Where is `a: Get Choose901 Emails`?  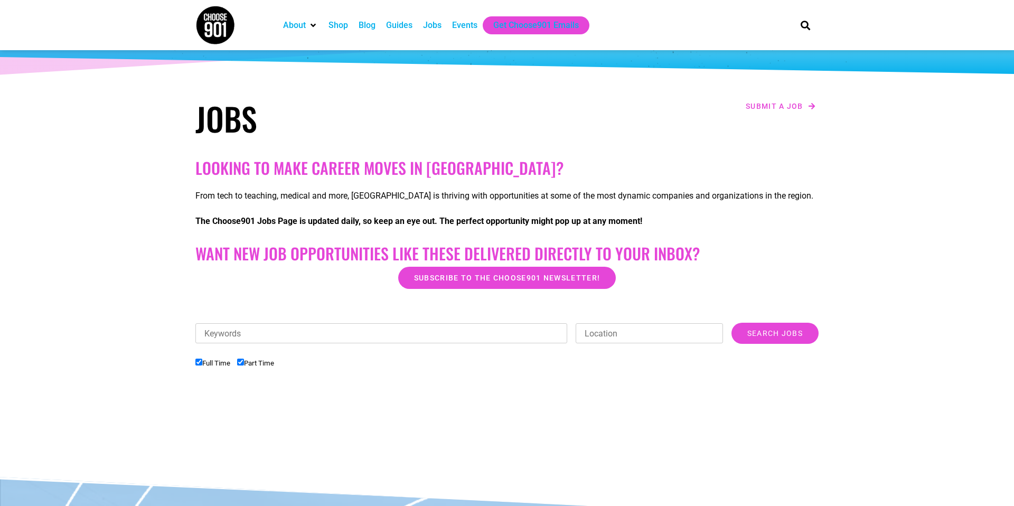
a: Get Choose901 Emails is located at coordinates (536, 25).